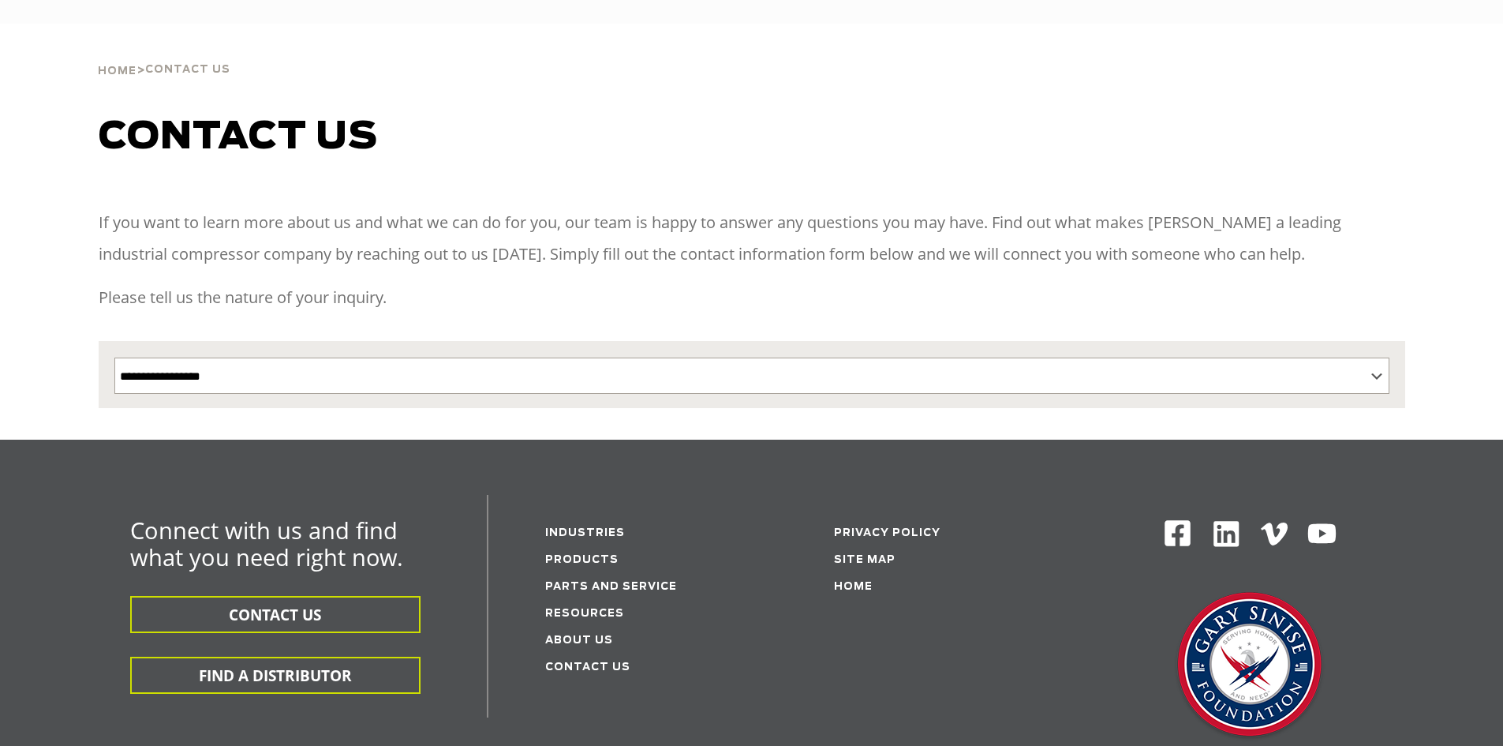 This screenshot has height=746, width=1503. What do you see at coordinates (275, 614) in the screenshot?
I see `button: CONTACT US` at bounding box center [275, 614].